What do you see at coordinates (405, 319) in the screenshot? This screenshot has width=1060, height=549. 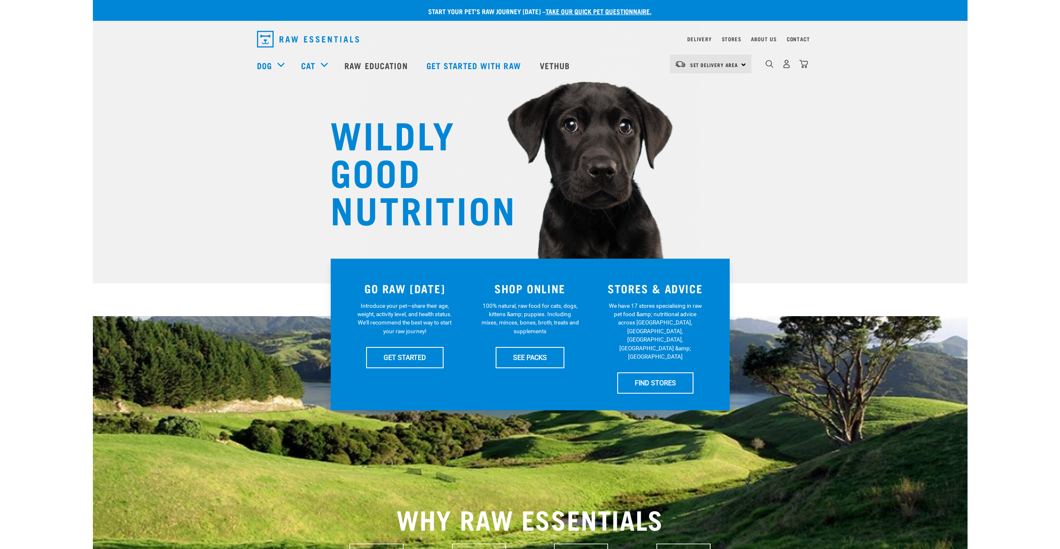 I see `p: Introduce your pet—share their age, weight, activity level, and health status. We'll recommend th...` at bounding box center [405, 319].